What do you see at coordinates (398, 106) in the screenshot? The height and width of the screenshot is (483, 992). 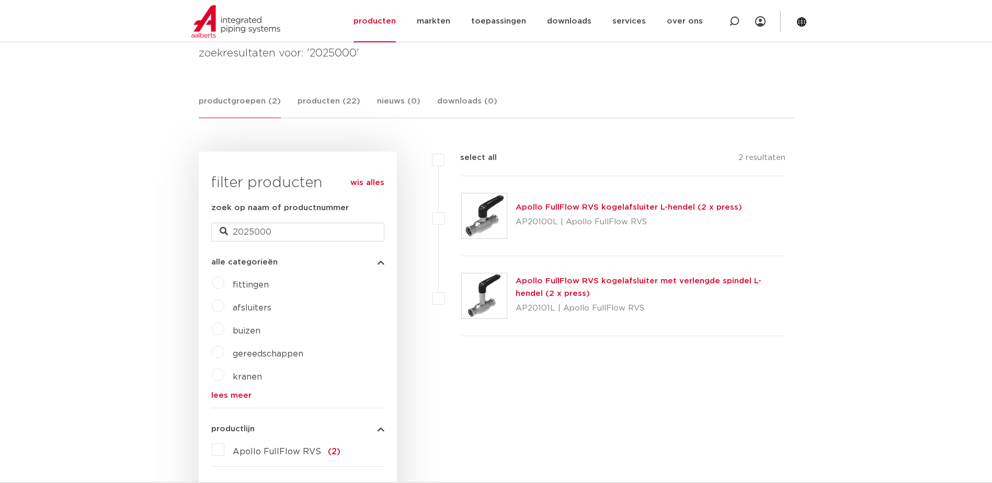 I see `a: nieuws (0)` at bounding box center [398, 106].